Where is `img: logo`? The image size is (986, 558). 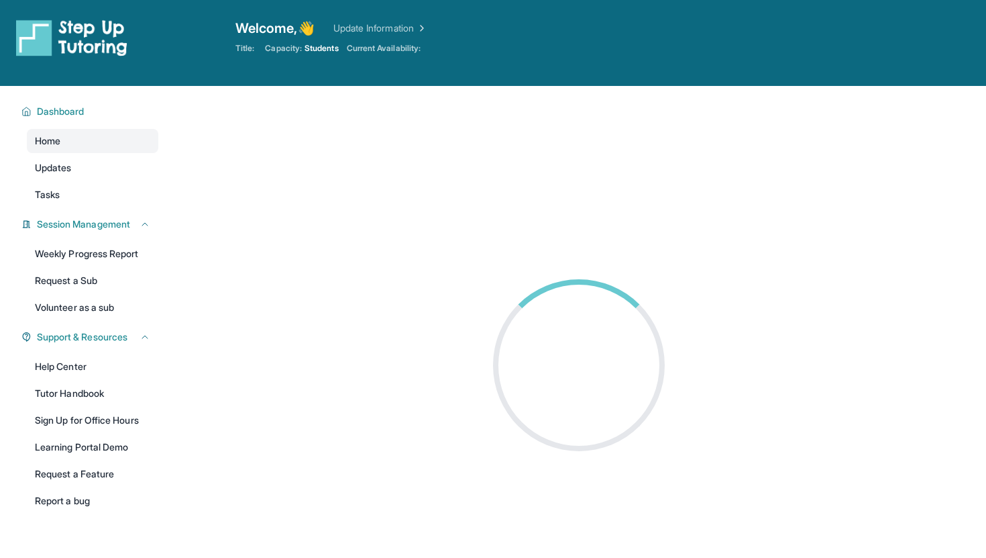 img: logo is located at coordinates (72, 38).